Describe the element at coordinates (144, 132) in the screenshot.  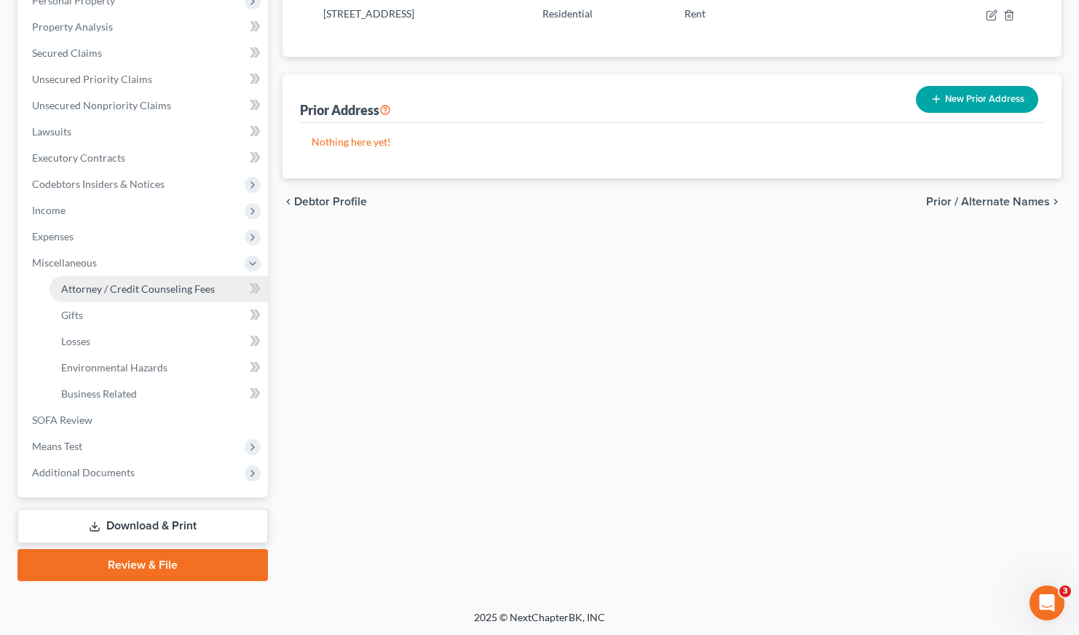
I see `a: Lawsuits` at that location.